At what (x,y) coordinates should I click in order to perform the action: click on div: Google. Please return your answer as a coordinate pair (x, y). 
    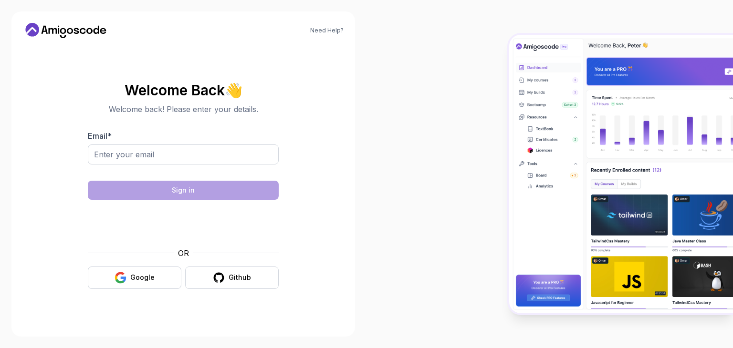
    Looking at the image, I should click on (142, 278).